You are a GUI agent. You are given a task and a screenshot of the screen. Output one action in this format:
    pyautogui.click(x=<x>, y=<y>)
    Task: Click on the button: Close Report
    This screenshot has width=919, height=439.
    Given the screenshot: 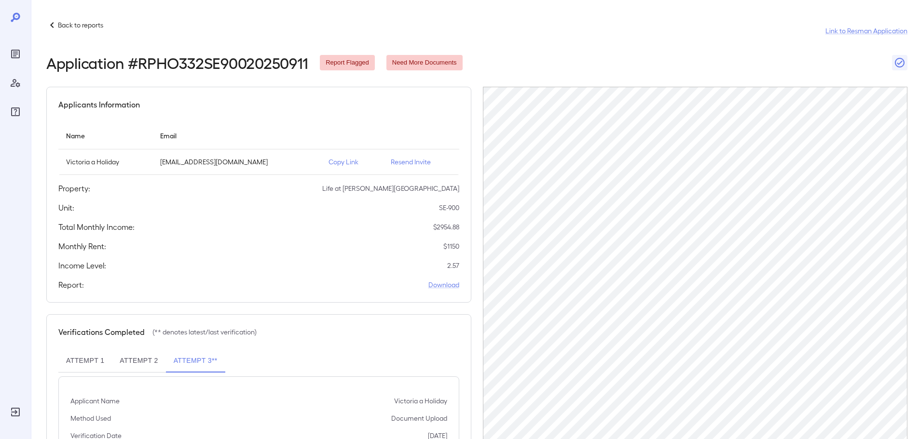 What is the action you would take?
    pyautogui.click(x=900, y=63)
    